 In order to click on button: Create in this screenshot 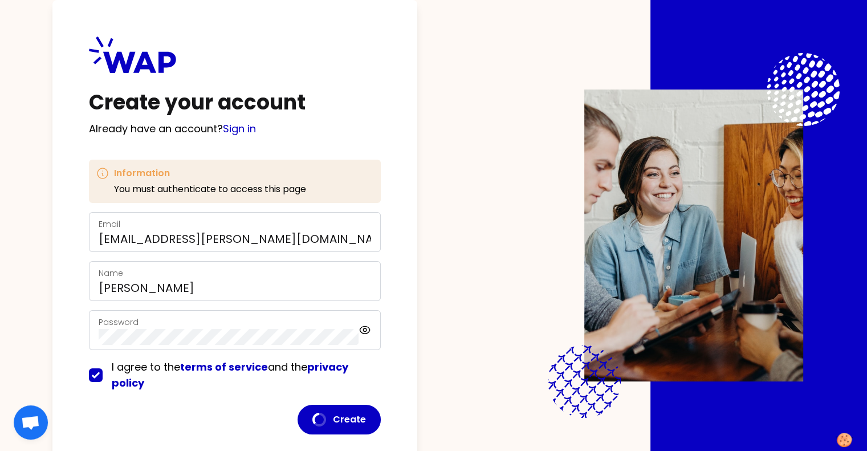, I will do `click(339, 419)`.